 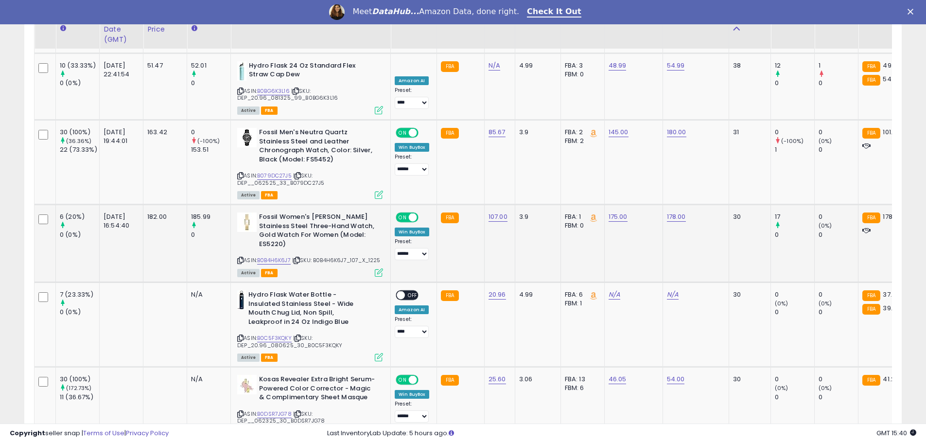 What do you see at coordinates (675, 66) in the screenshot?
I see `a: 54.99` at bounding box center [675, 66].